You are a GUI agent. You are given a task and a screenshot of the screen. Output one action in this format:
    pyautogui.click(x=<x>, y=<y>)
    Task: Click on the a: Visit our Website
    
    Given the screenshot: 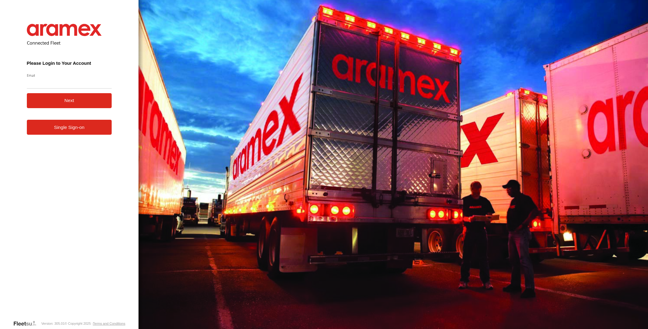 What is the action you would take?
    pyautogui.click(x=27, y=323)
    